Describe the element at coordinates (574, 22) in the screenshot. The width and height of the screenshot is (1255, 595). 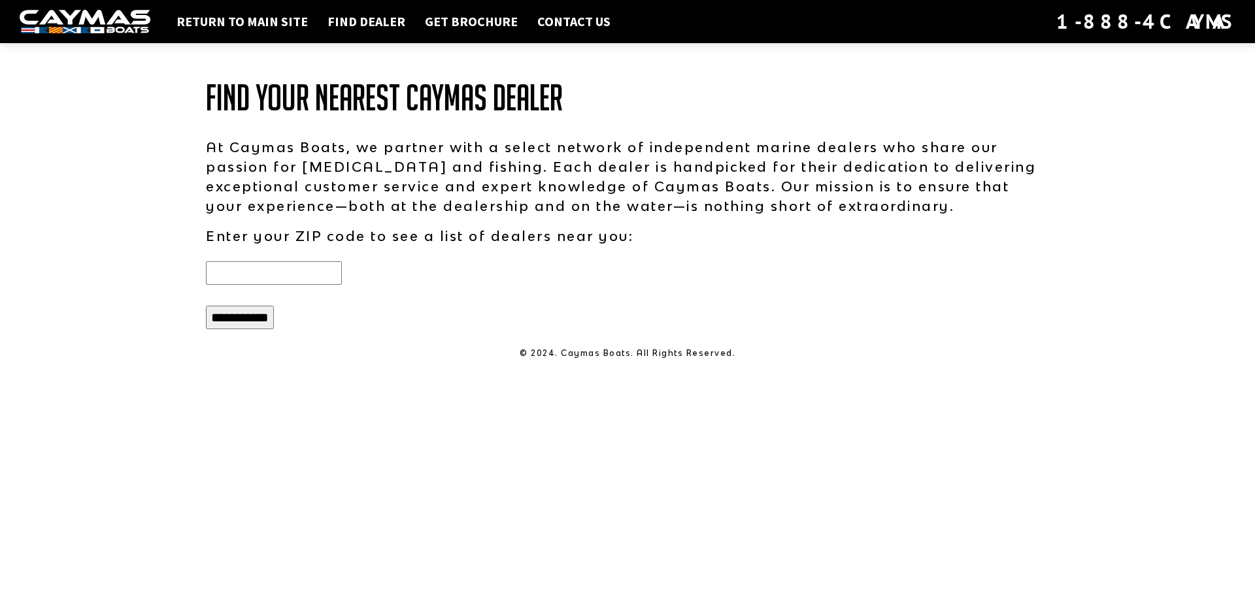
I see `a: Contact Us` at that location.